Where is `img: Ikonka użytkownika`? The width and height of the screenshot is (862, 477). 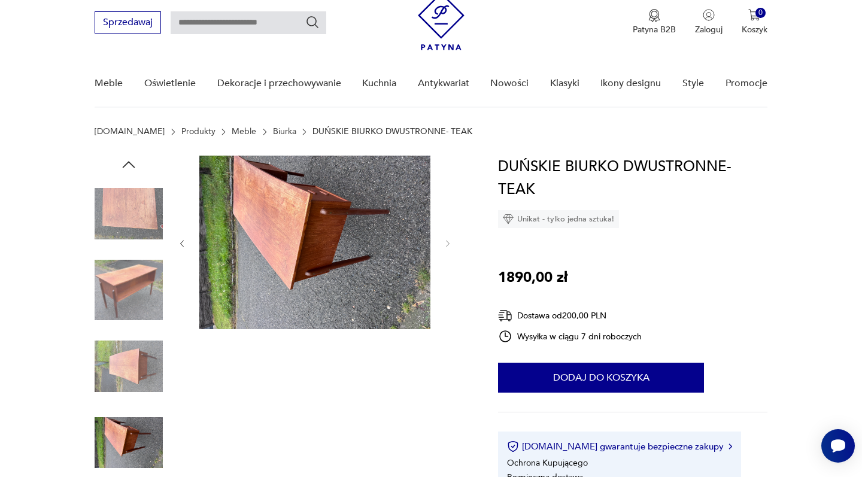 img: Ikonka użytkownika is located at coordinates (709, 15).